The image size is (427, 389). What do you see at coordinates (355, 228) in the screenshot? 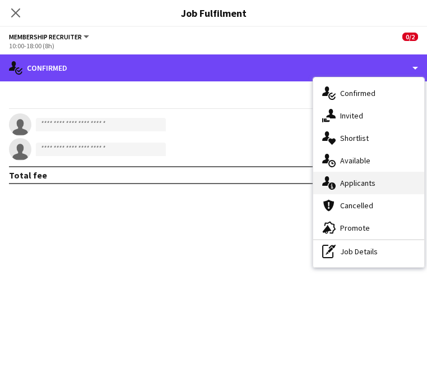
I see `span: Promote` at bounding box center [355, 228].